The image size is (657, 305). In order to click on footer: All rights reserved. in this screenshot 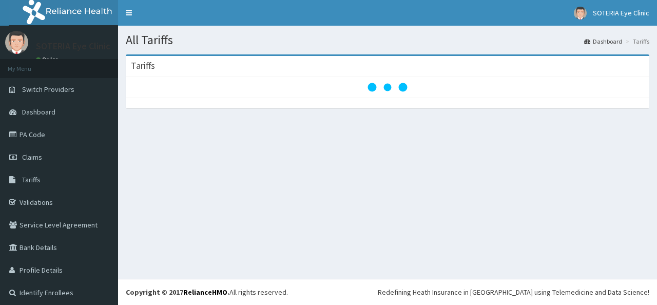, I will do `click(387, 291)`.